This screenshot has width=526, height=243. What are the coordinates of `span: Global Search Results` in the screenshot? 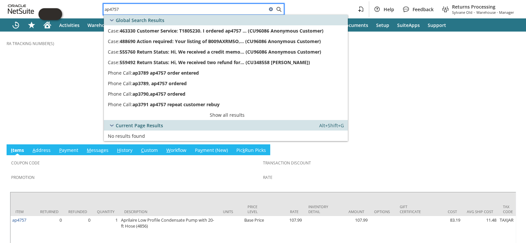 It's located at (140, 20).